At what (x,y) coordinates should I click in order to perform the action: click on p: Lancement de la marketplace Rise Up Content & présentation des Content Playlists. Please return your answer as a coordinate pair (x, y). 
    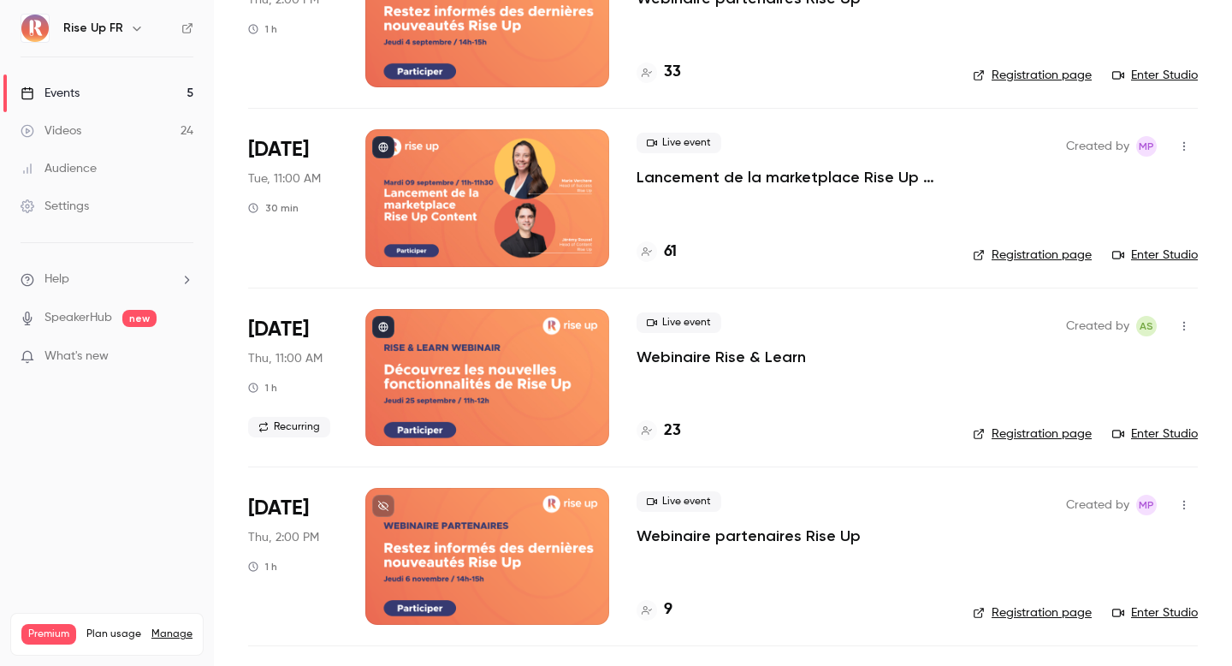
    Looking at the image, I should click on (791, 177).